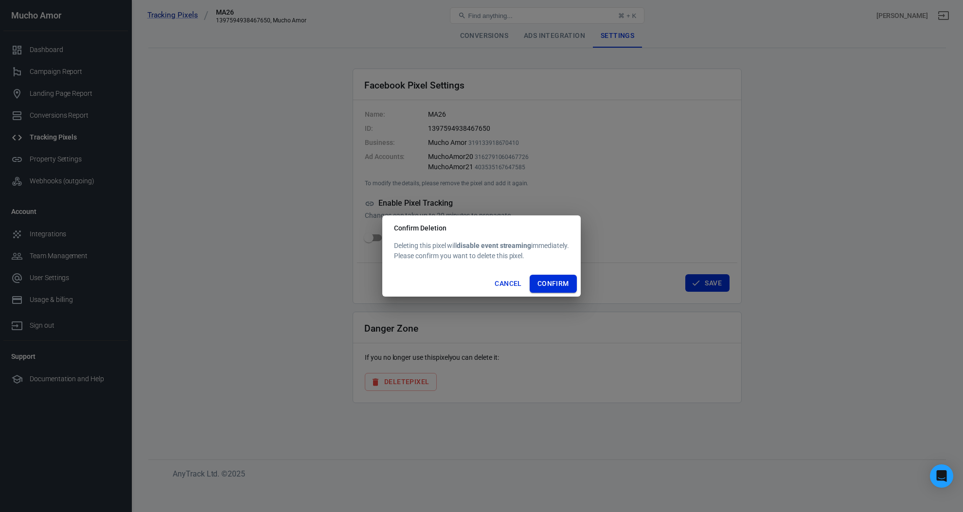 The image size is (963, 512). Describe the element at coordinates (942, 476) in the screenshot. I see `div: Open Intercom Messenger` at that location.